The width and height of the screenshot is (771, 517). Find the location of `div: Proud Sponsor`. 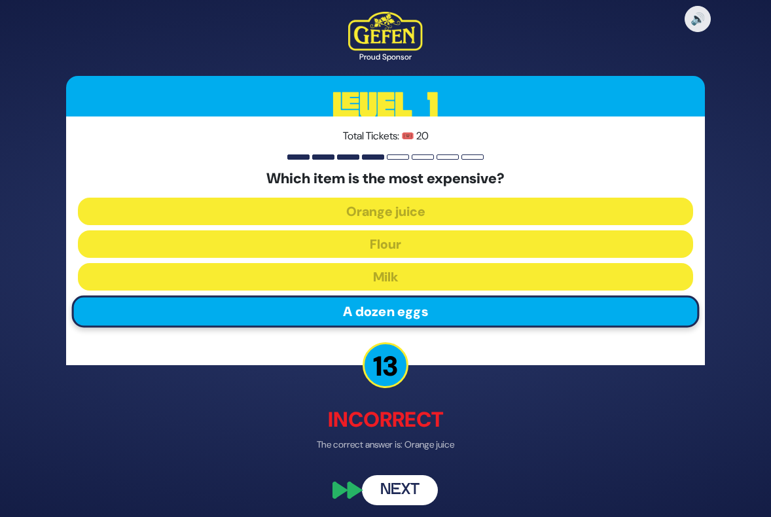

div: Proud Sponsor is located at coordinates (385, 57).